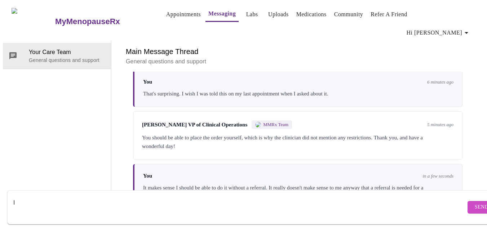  What do you see at coordinates (57, 56) in the screenshot?
I see `div: Your Care TeamGeneral questions and support` at bounding box center [57, 56].